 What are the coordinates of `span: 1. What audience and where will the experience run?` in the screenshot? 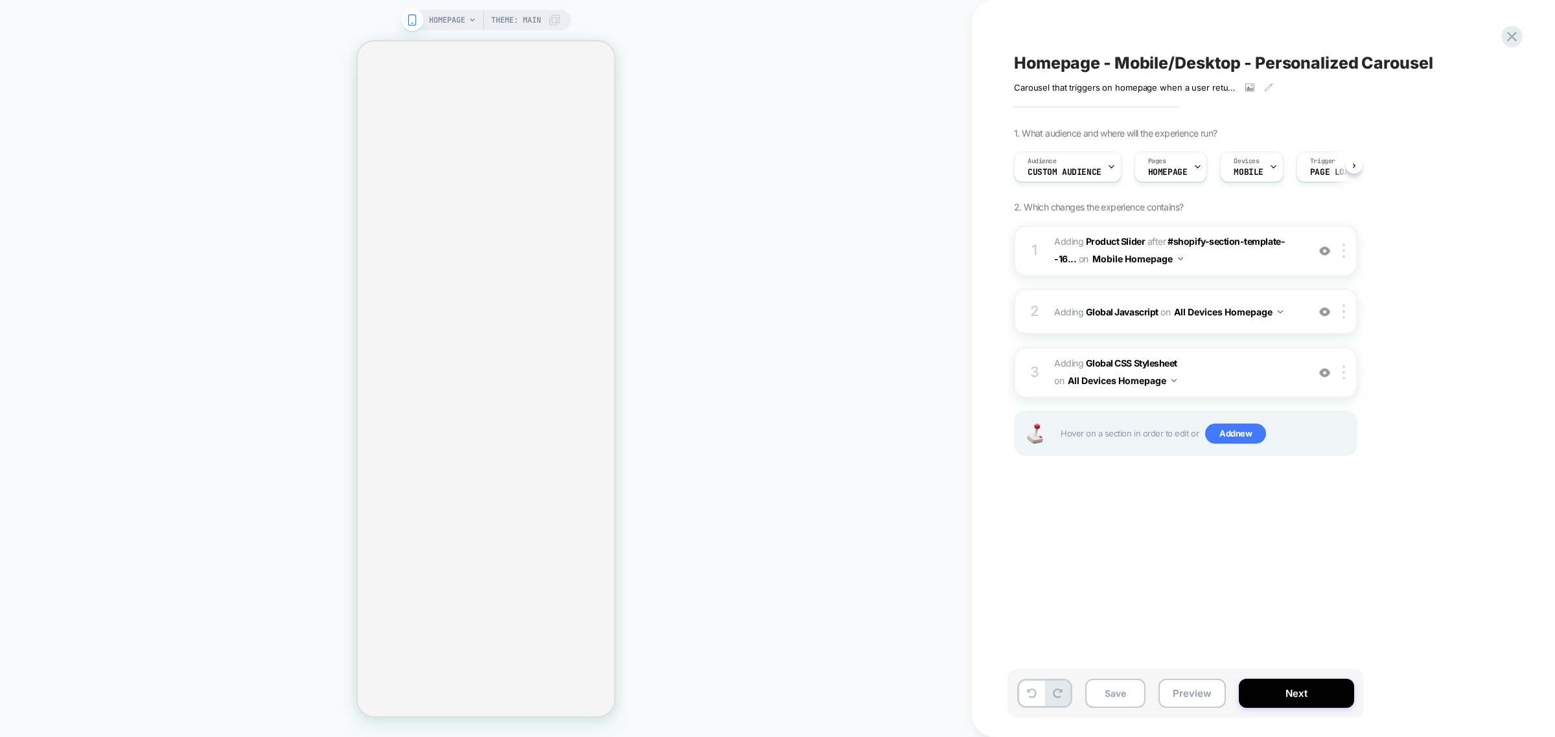 It's located at (1115, 133).